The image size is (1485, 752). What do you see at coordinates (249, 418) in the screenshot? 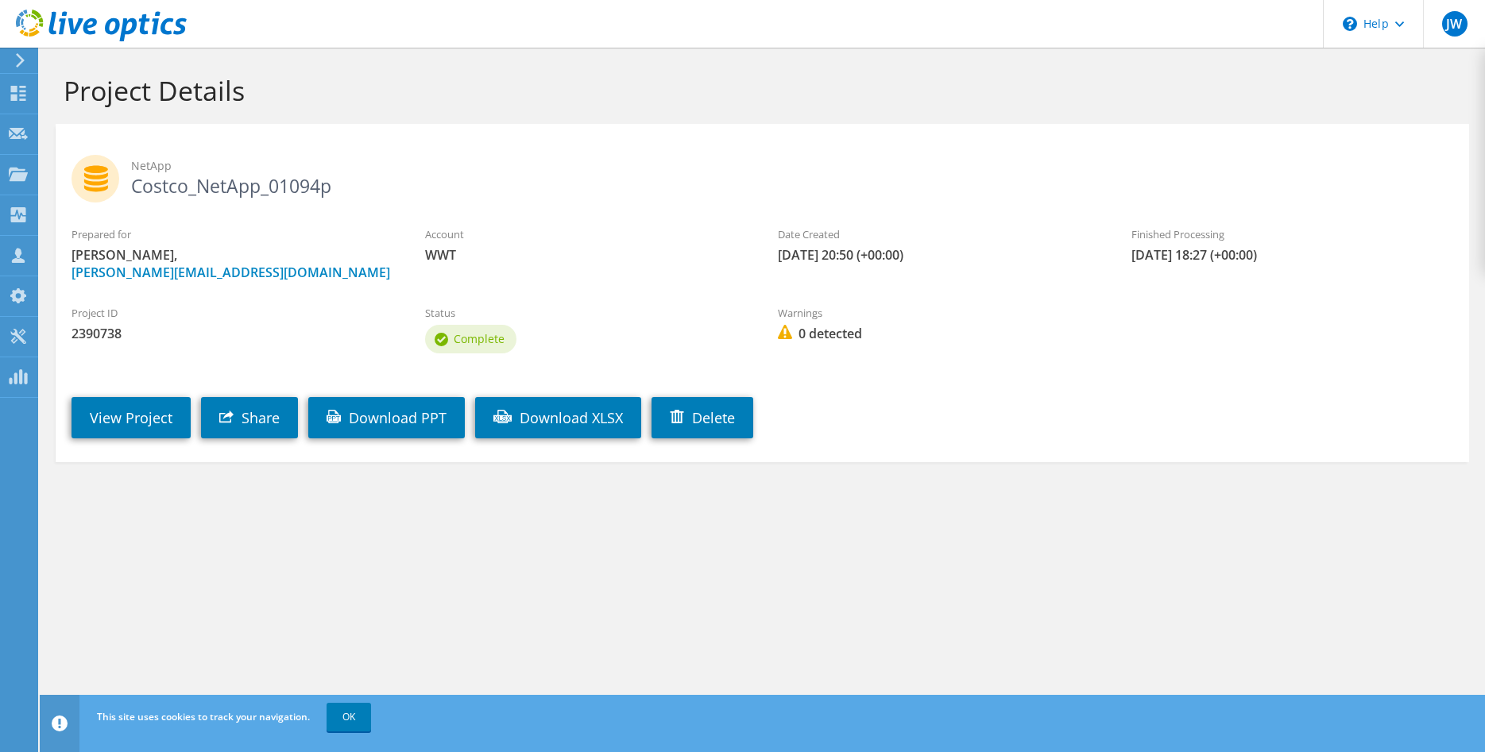
I see `a: Share` at bounding box center [249, 418].